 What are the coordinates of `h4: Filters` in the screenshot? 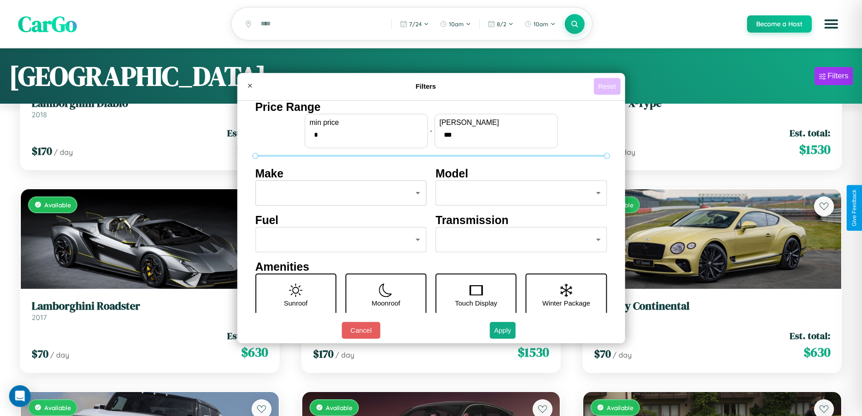 It's located at (426, 86).